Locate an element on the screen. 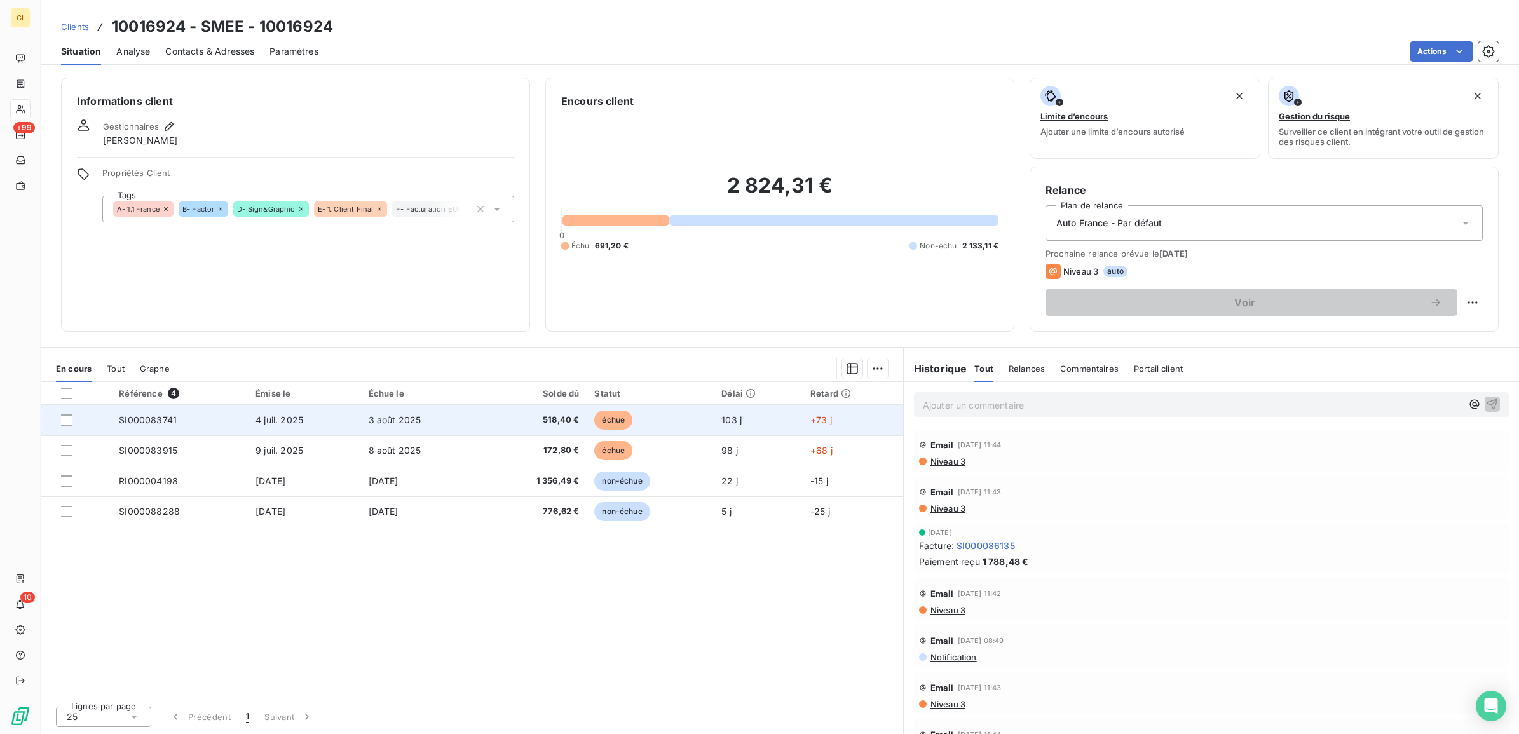 This screenshot has height=734, width=1519. span: 1 is located at coordinates (247, 717).